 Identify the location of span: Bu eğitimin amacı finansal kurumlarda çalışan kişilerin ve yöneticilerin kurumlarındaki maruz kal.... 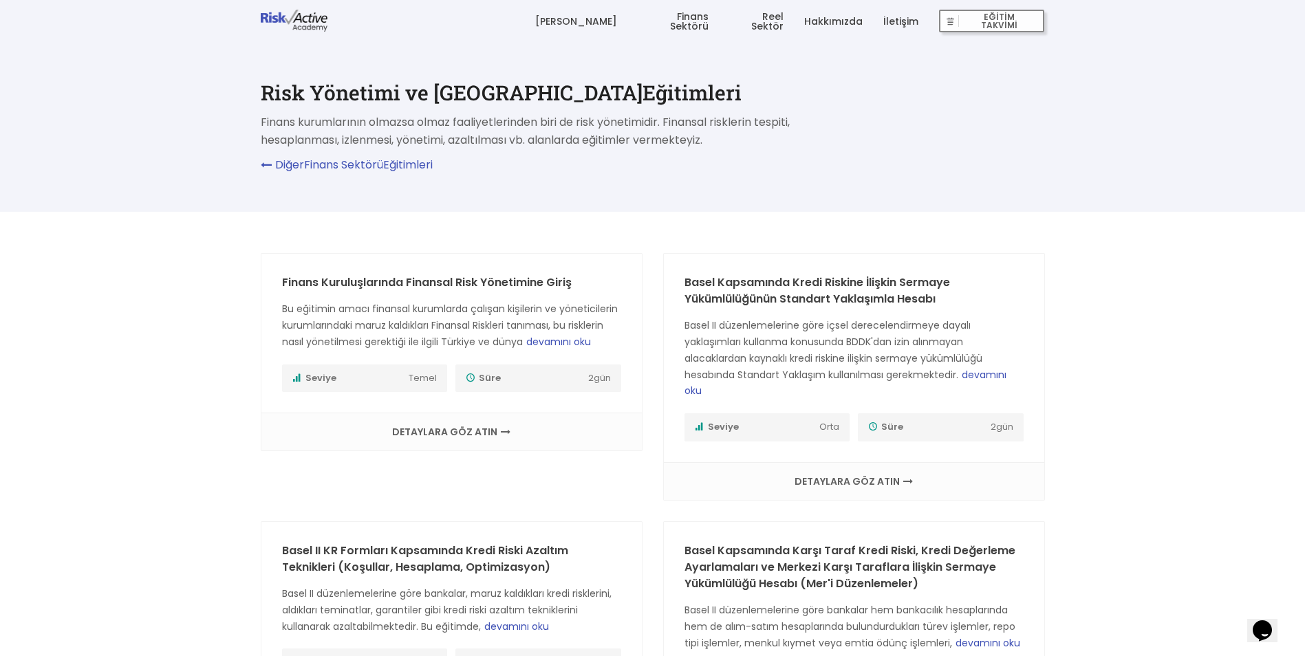
(450, 325).